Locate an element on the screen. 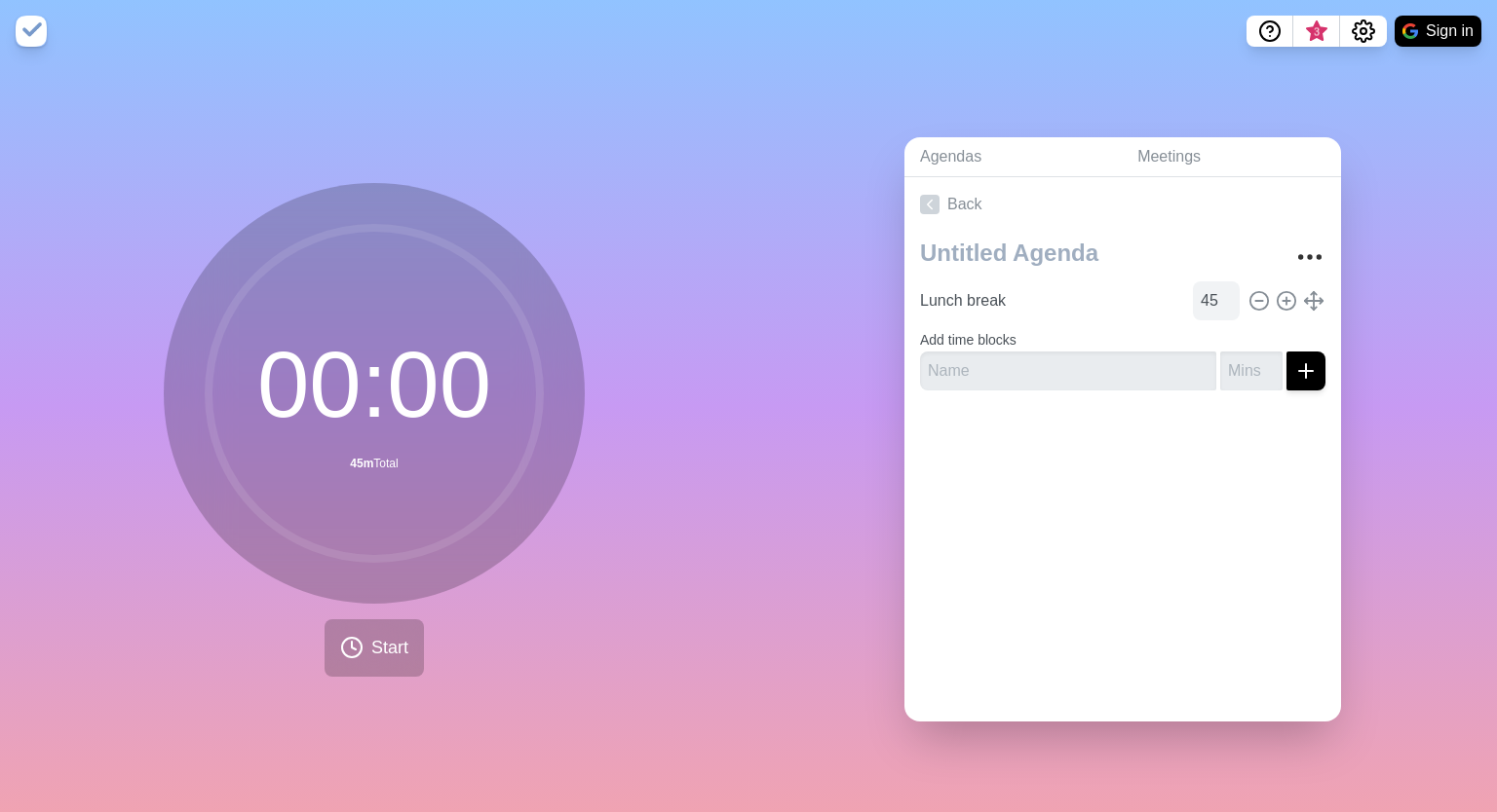  button: Start is located at coordinates (374, 648).